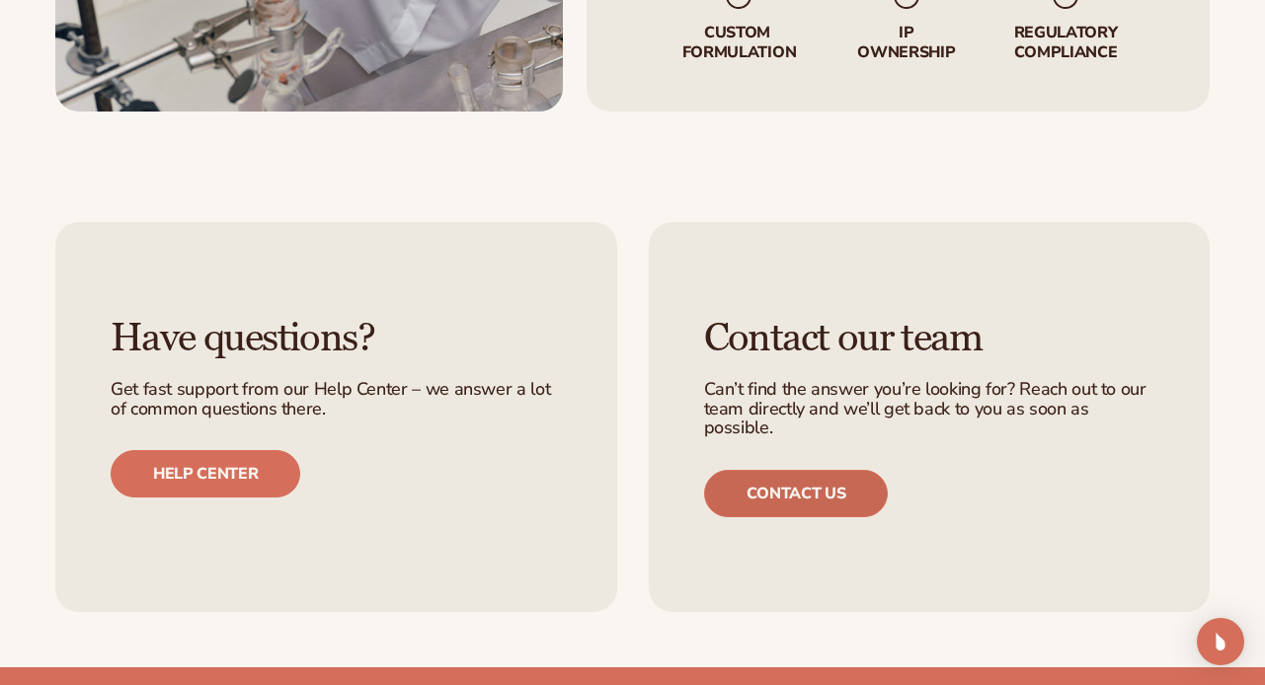  What do you see at coordinates (906, 42) in the screenshot?
I see `p: IP Ownership` at bounding box center [906, 42].